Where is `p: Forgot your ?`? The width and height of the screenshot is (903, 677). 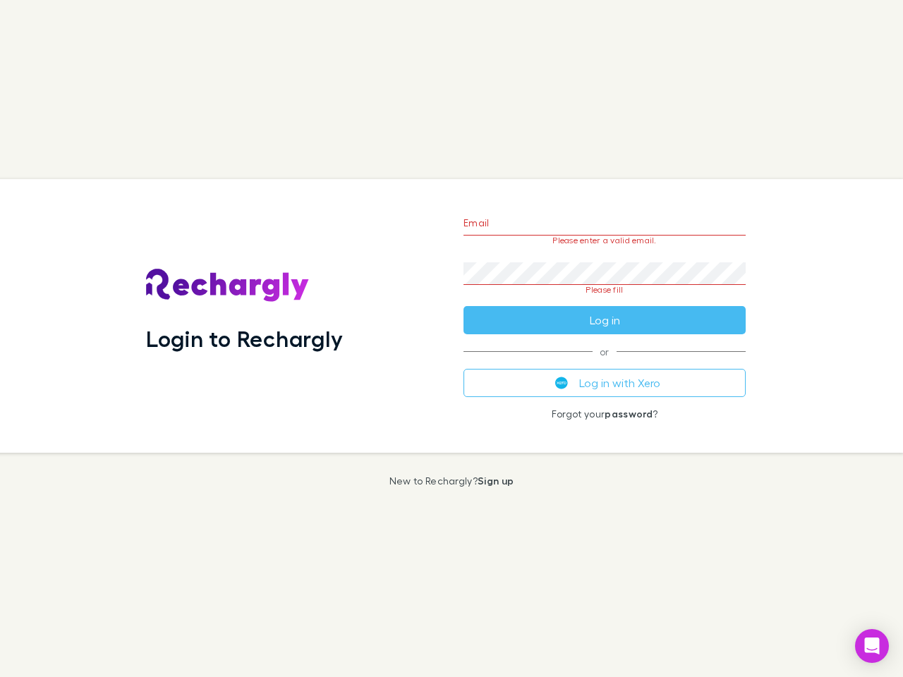
p: Forgot your ? is located at coordinates (604, 414).